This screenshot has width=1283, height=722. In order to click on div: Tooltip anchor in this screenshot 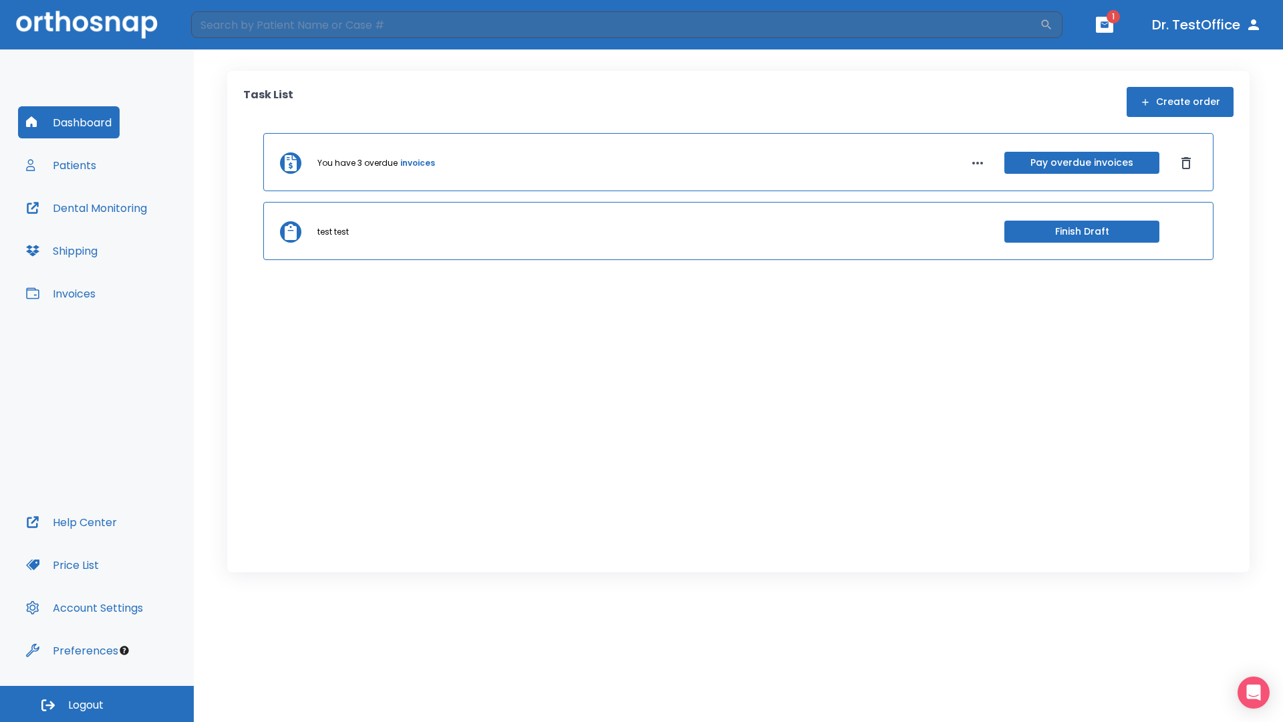, I will do `click(124, 650)`.